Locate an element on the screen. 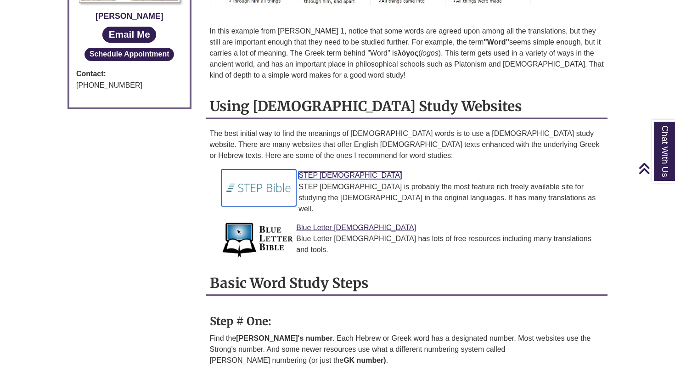 This screenshot has height=366, width=675. img: Link to STEP Bible is located at coordinates (259, 188).